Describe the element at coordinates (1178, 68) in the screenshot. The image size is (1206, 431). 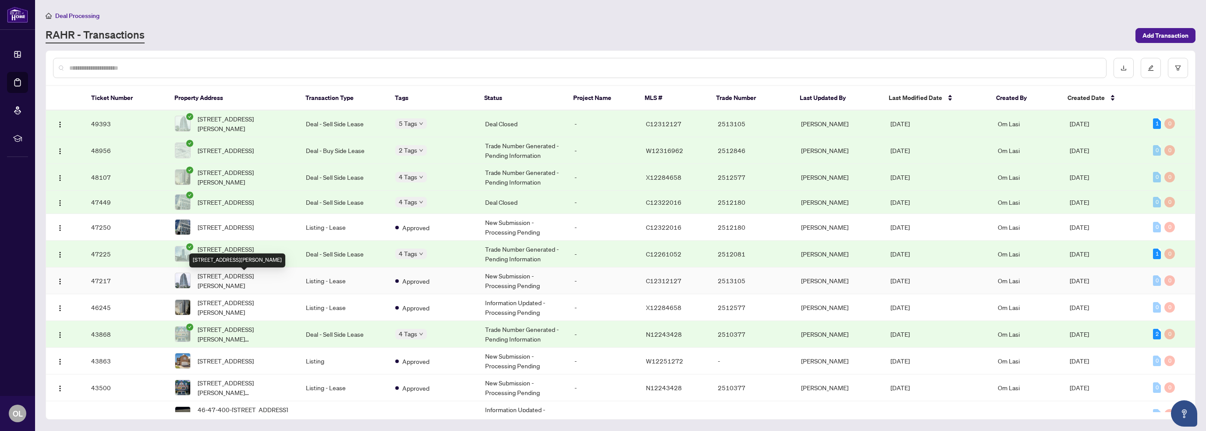
I see `span: filter` at that location.